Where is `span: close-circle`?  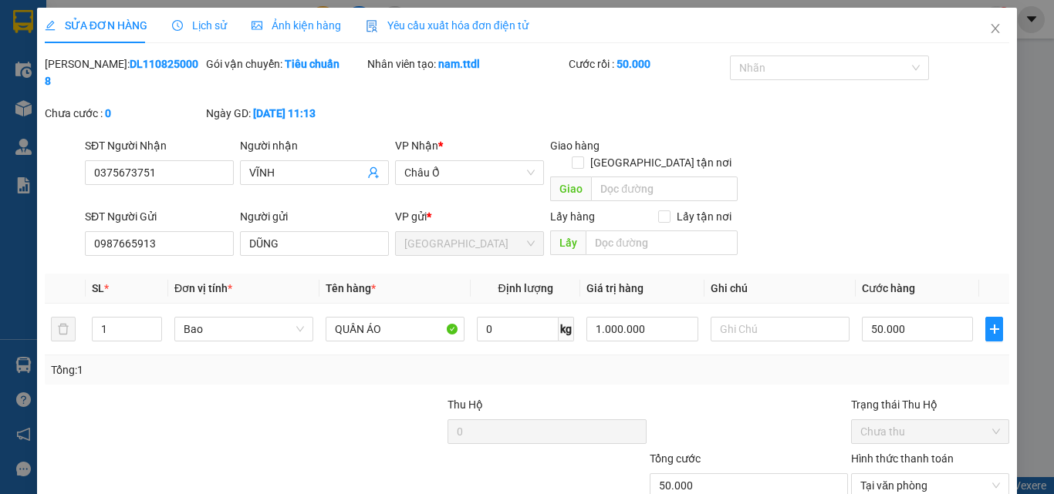 span: close-circle is located at coordinates (996, 486).